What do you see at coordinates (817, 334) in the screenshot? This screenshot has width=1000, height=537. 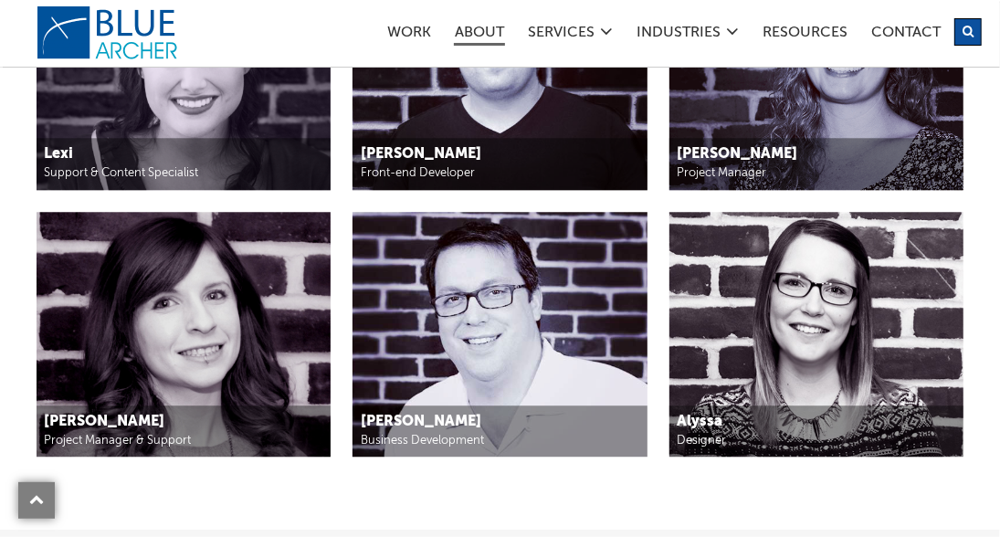 I see `img: Alyssa` at bounding box center [817, 334].